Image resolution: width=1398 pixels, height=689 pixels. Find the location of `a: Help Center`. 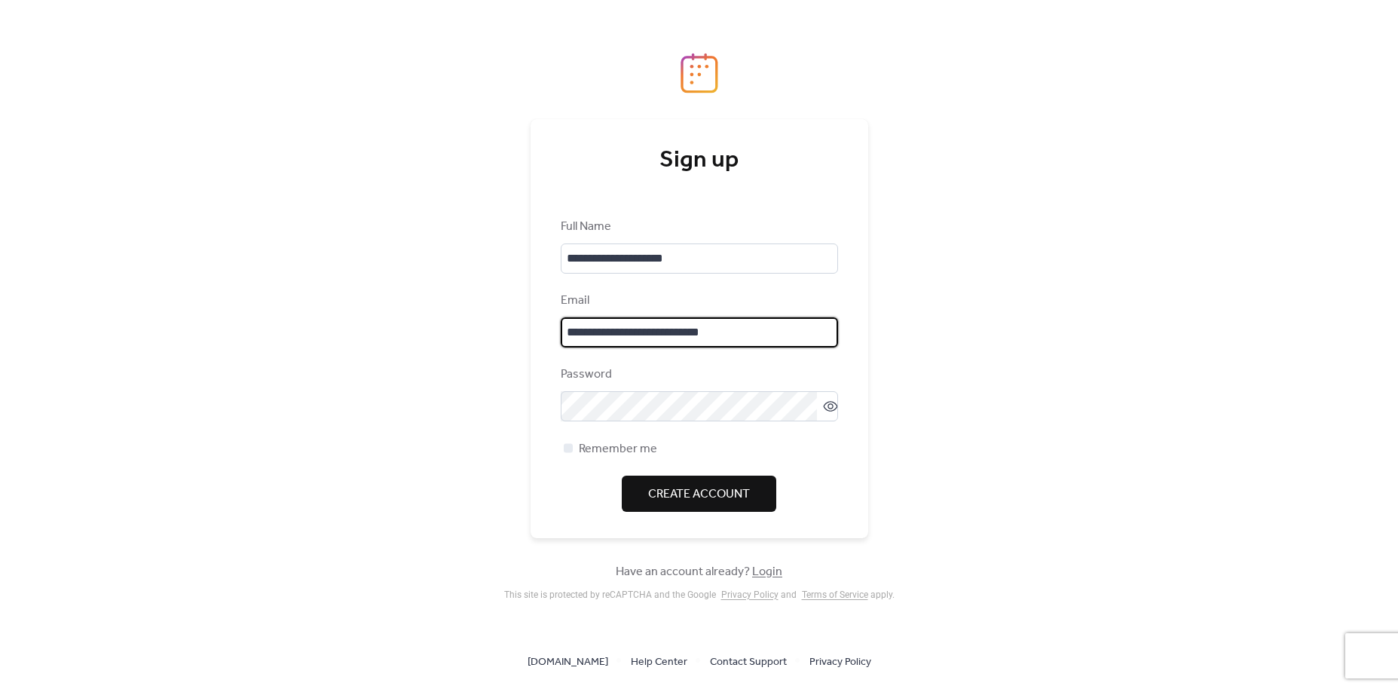

a: Help Center is located at coordinates (659, 661).